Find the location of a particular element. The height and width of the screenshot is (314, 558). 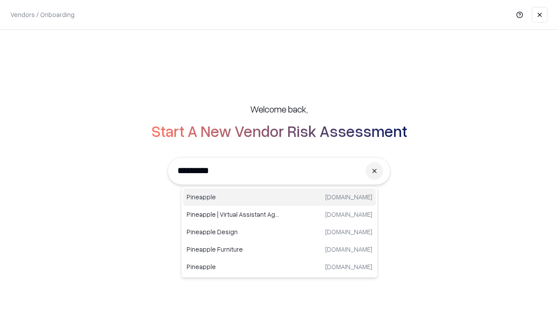

div: Suggestions is located at coordinates (279, 232).